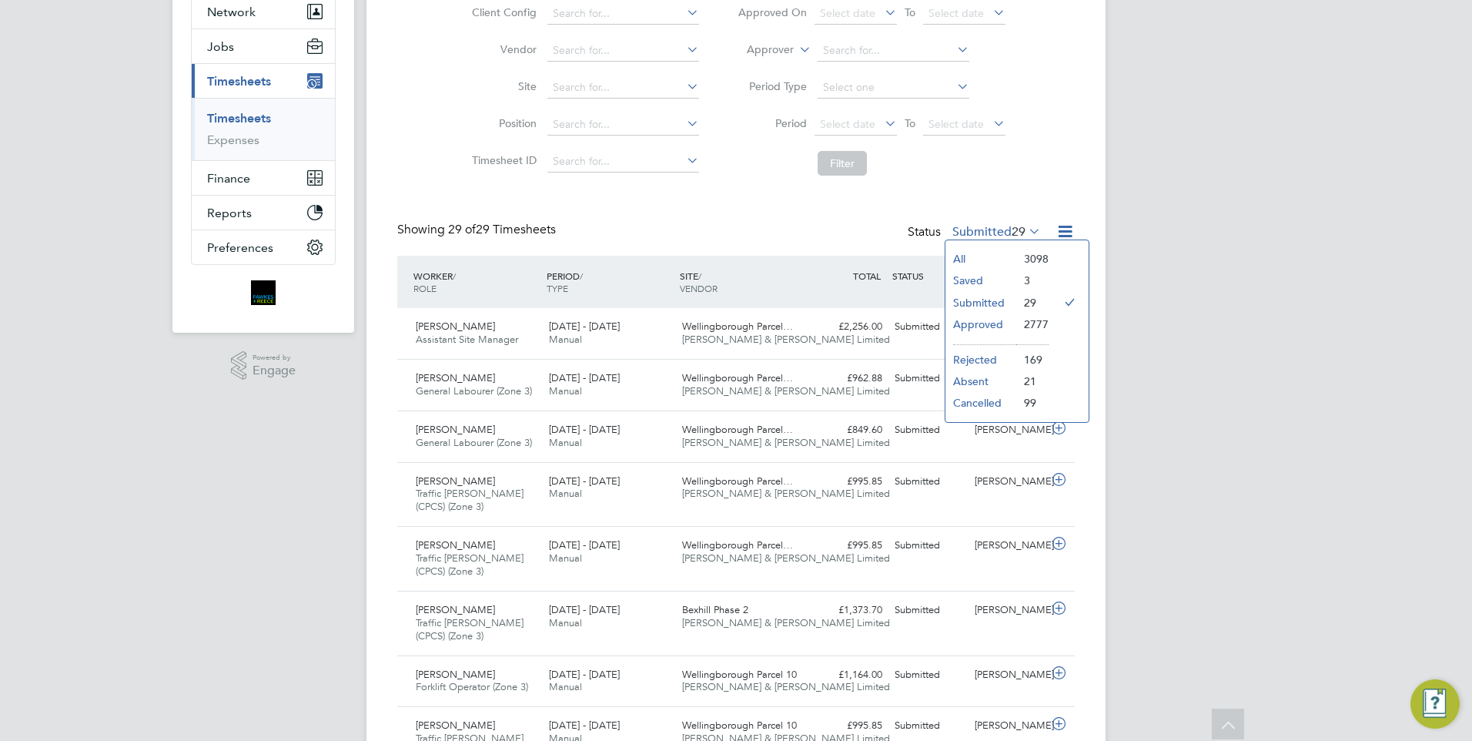 Image resolution: width=1472 pixels, height=741 pixels. Describe the element at coordinates (981, 259) in the screenshot. I see `li: All` at that location.